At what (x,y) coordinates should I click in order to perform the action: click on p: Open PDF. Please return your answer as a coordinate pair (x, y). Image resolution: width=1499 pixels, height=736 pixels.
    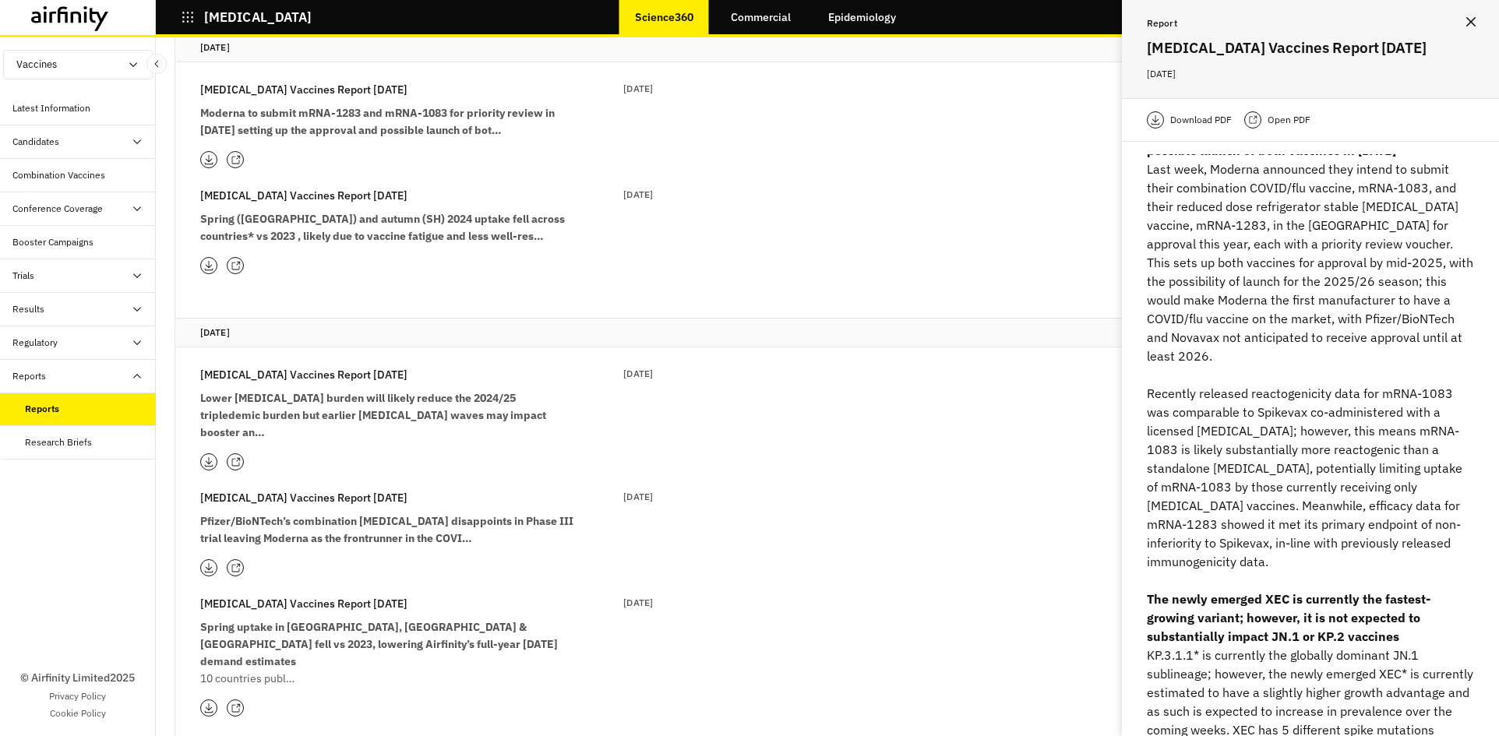
    Looking at the image, I should click on (1289, 120).